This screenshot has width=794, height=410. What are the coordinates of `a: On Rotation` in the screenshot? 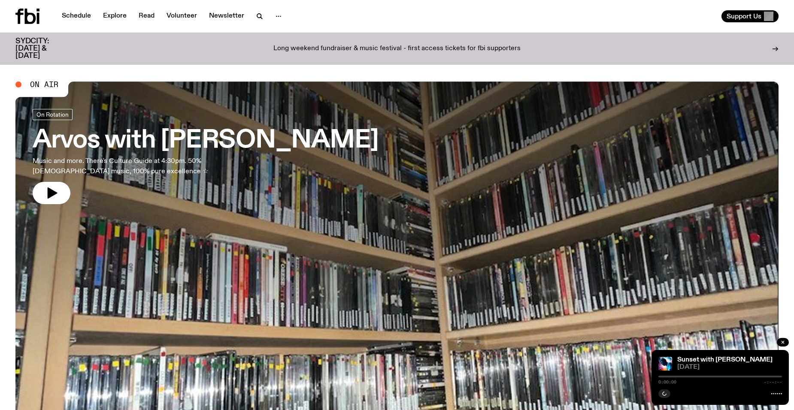 It's located at (52, 115).